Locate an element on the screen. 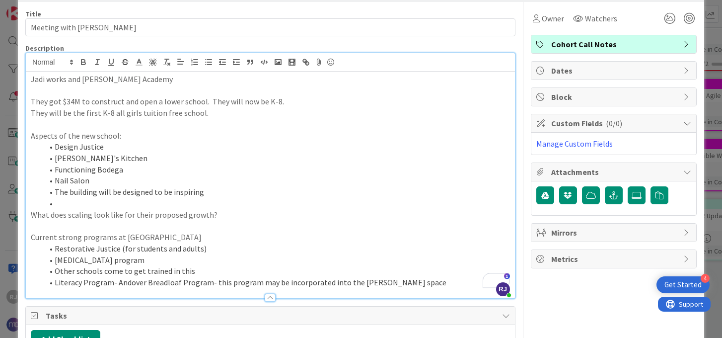 This screenshot has width=722, height=338. input: type card name here... is located at coordinates (270, 27).